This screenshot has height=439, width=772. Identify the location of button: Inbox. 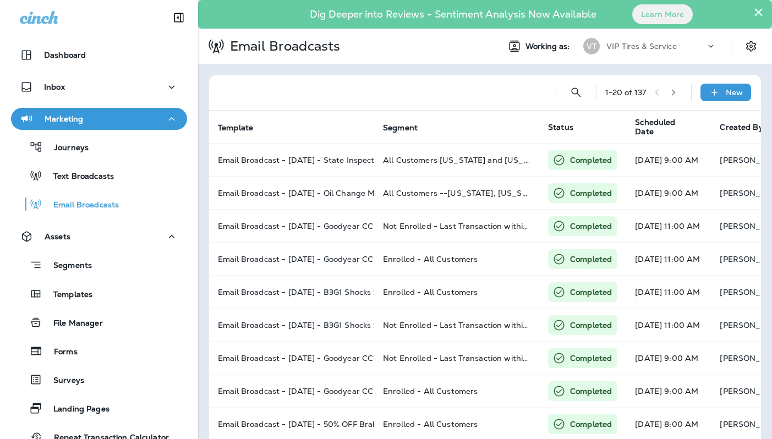
(99, 87).